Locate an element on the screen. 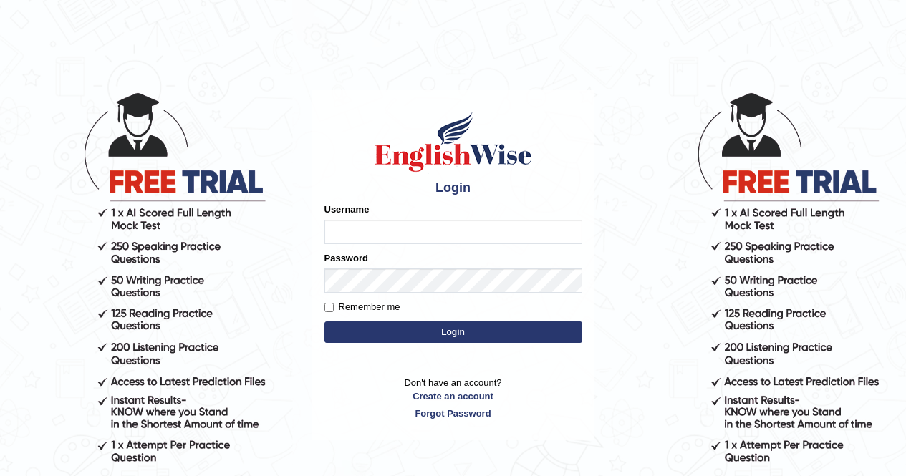  label: Remember me is located at coordinates (363, 307).